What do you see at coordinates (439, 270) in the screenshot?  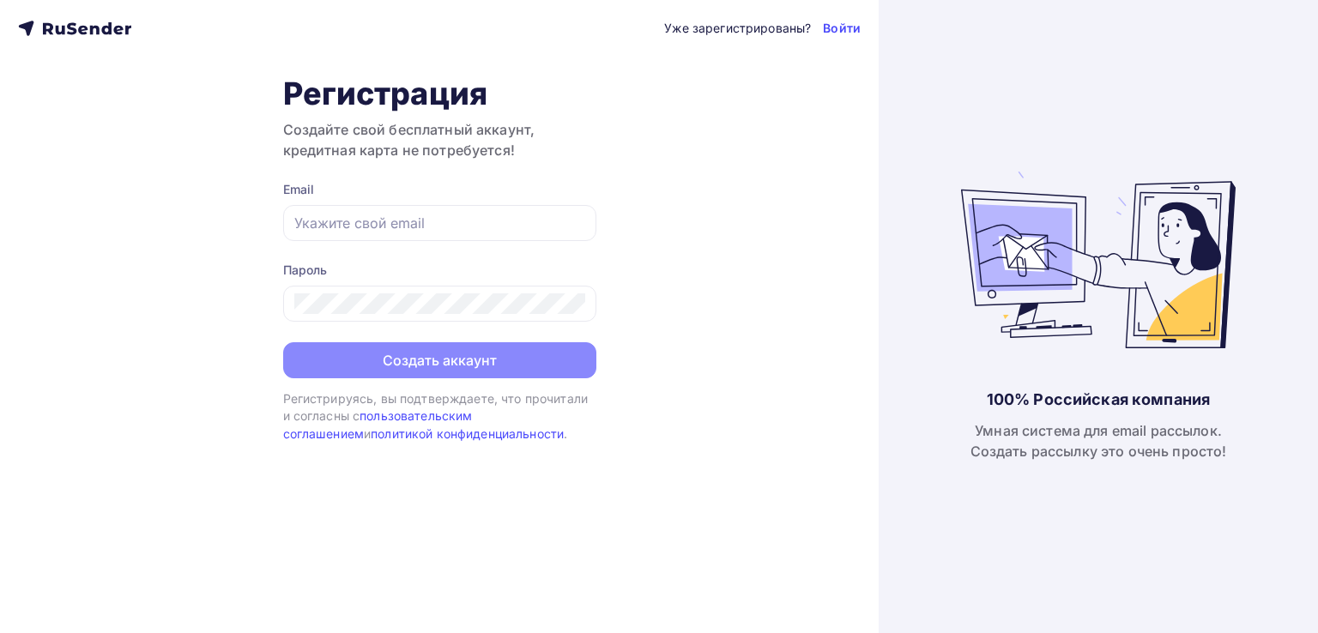 I see `div: Пароль` at bounding box center [439, 270].